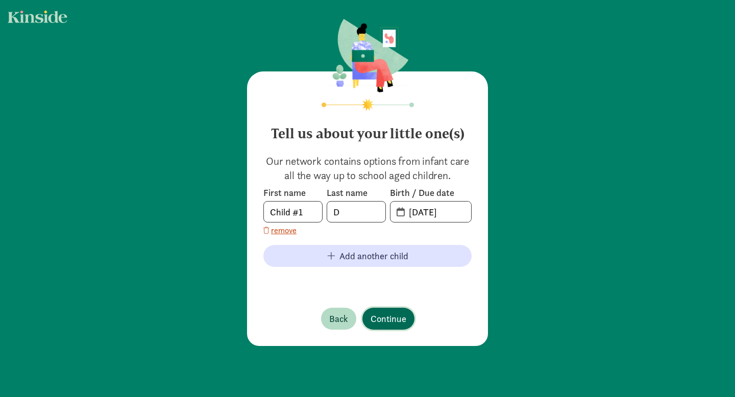  I want to click on label: First name, so click(293, 193).